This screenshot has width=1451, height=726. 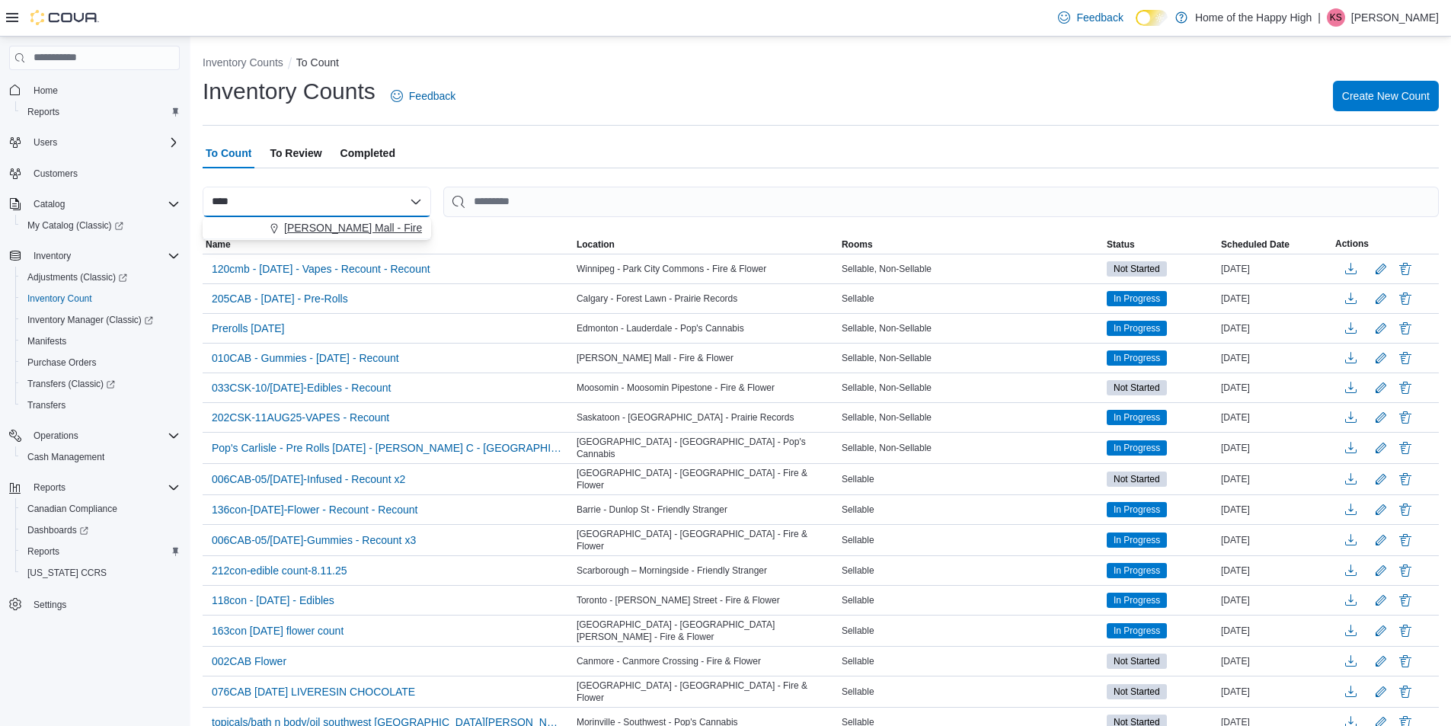 What do you see at coordinates (671, 269) in the screenshot?
I see `span: Winnipeg - Park City Commons - Fire & Flower` at bounding box center [671, 269].